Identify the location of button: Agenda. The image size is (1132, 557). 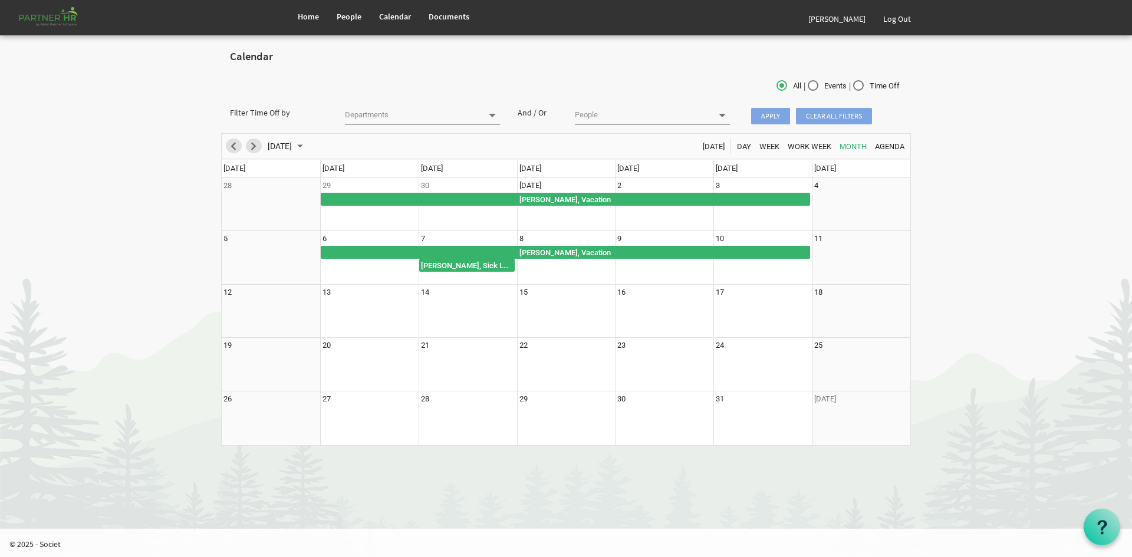
(890, 146).